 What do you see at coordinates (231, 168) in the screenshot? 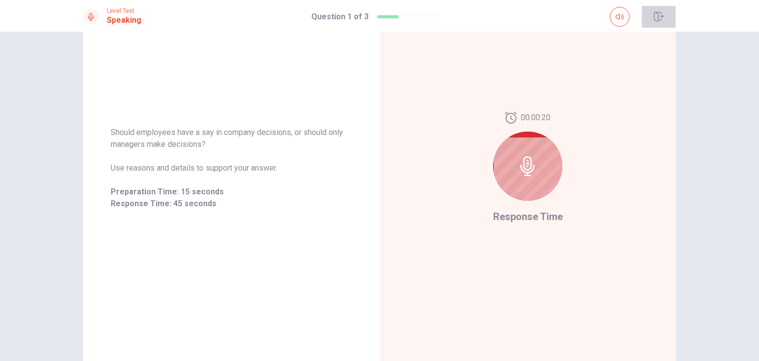
I see `span: Use reasons and details to support your answer.` at bounding box center [231, 168].